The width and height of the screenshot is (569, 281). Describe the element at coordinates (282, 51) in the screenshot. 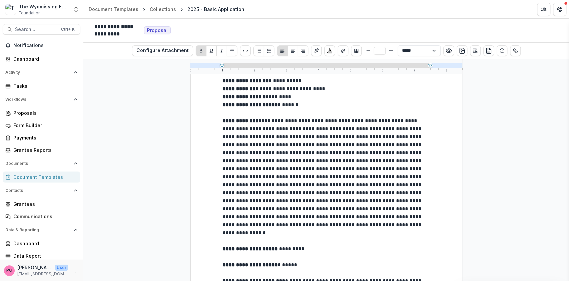

I see `button: Align Left` at that location.